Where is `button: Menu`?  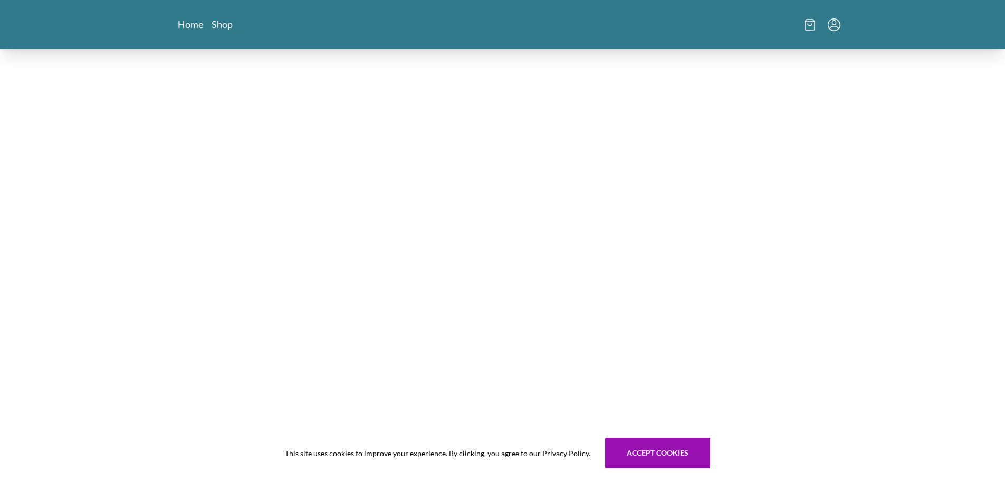
button: Menu is located at coordinates (834, 25).